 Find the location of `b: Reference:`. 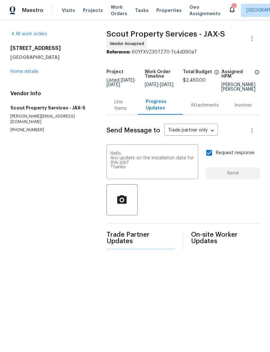

b: Reference: is located at coordinates (119, 52).